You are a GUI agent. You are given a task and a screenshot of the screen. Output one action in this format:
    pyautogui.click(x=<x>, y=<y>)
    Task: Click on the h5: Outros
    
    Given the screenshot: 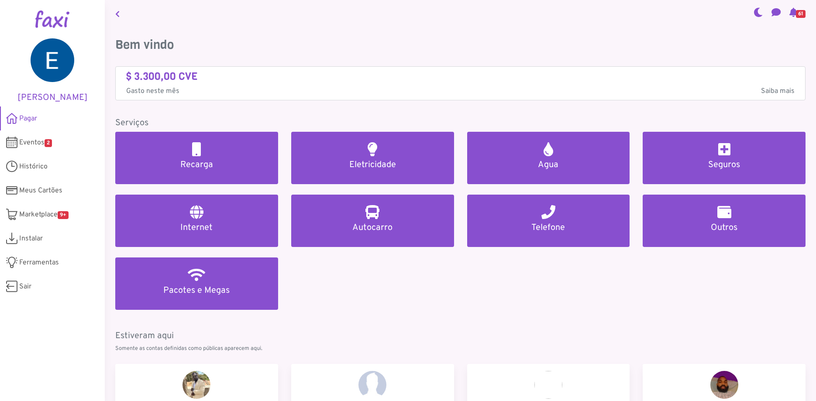 What is the action you would take?
    pyautogui.click(x=724, y=228)
    